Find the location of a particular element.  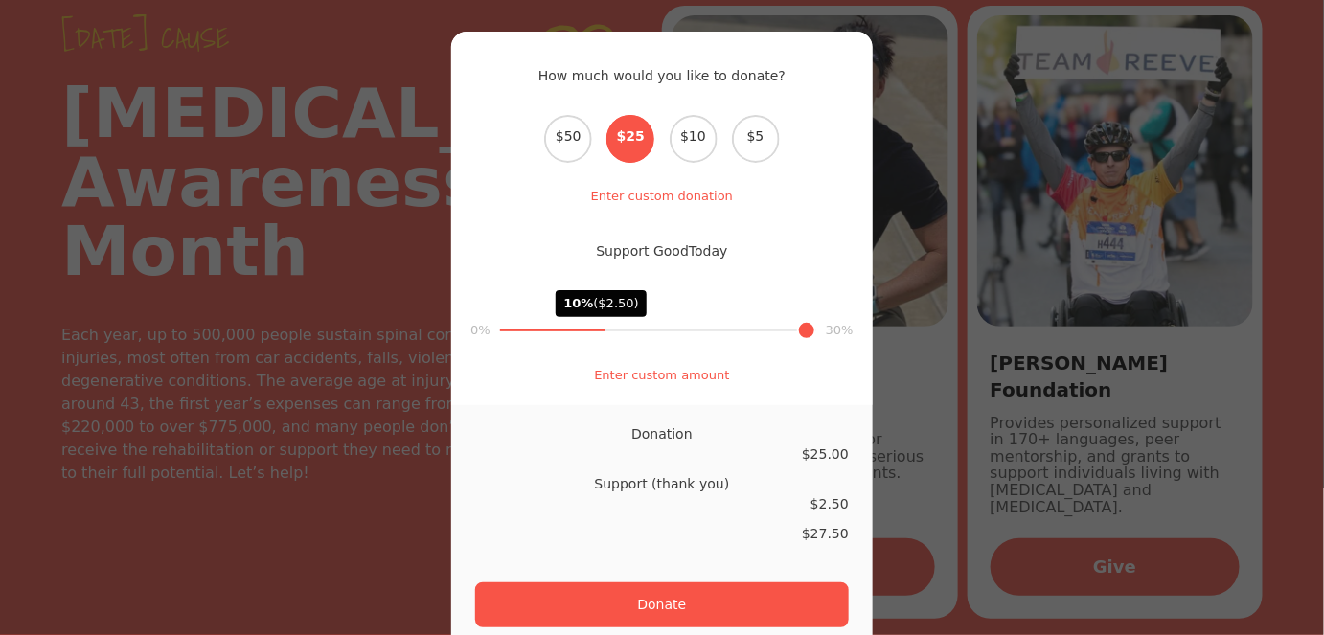

span: $50 is located at coordinates (568, 139).